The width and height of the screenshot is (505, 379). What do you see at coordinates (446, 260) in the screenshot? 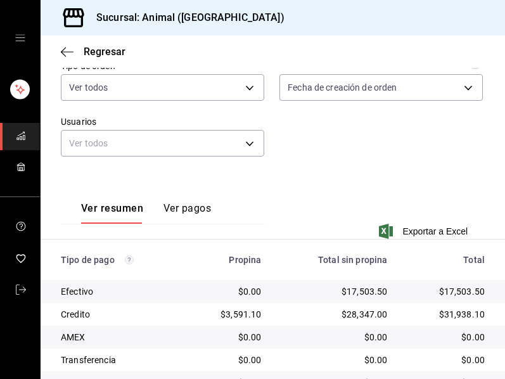
I see `div: Total` at bounding box center [446, 260].